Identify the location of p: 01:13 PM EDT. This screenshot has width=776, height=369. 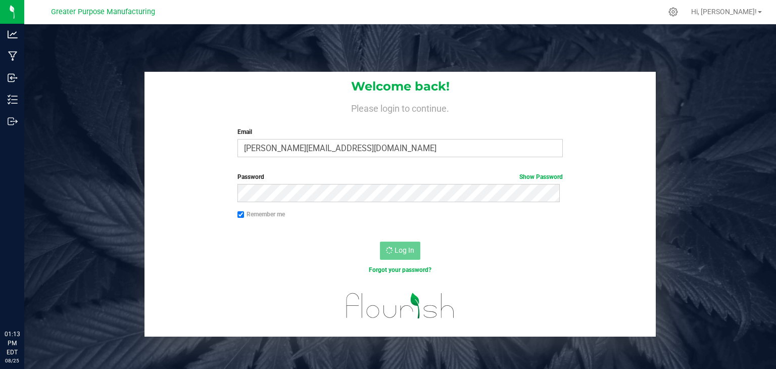
(12, 343).